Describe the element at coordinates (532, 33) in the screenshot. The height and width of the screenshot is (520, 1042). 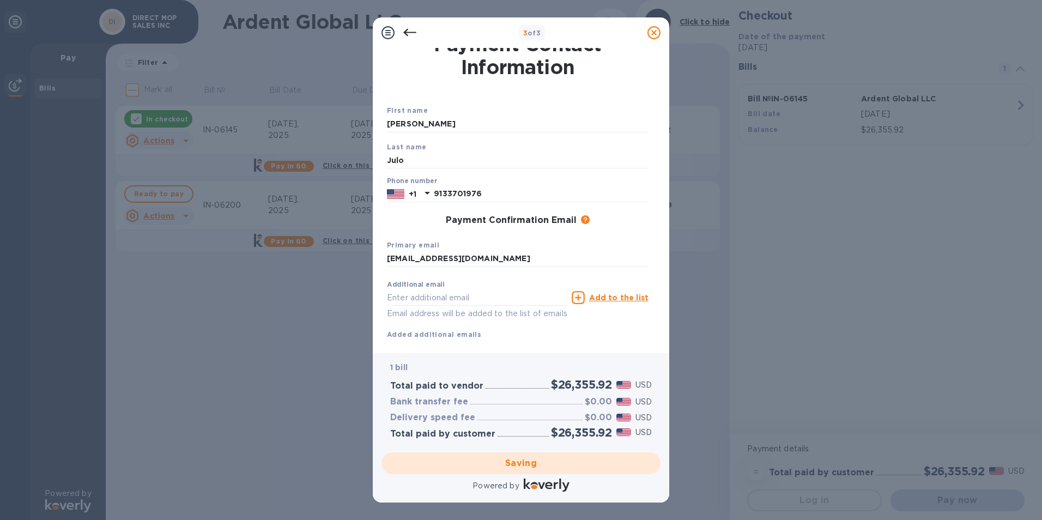
I see `b: of 3` at that location.